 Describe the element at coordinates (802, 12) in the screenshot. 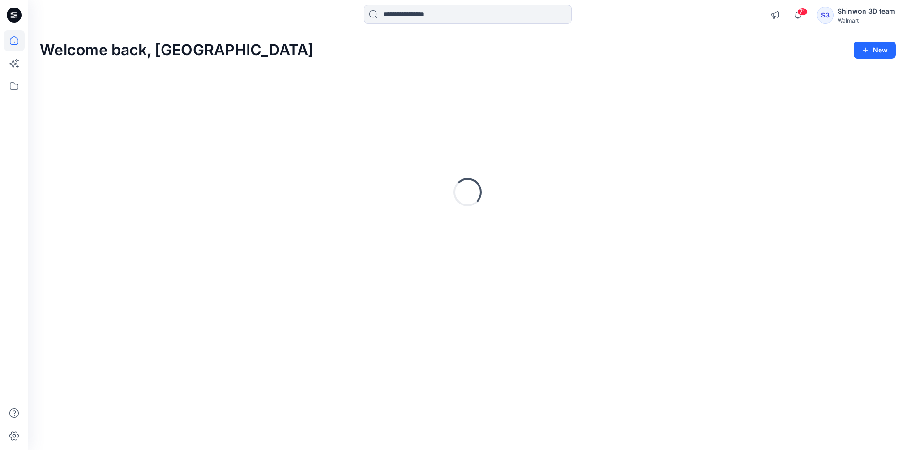

I see `span: 71` at that location.